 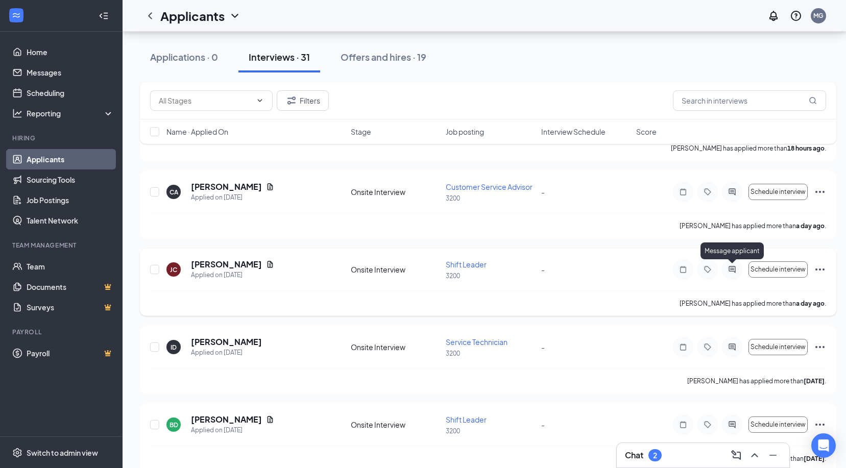 I want to click on button: Minimize, so click(x=773, y=455).